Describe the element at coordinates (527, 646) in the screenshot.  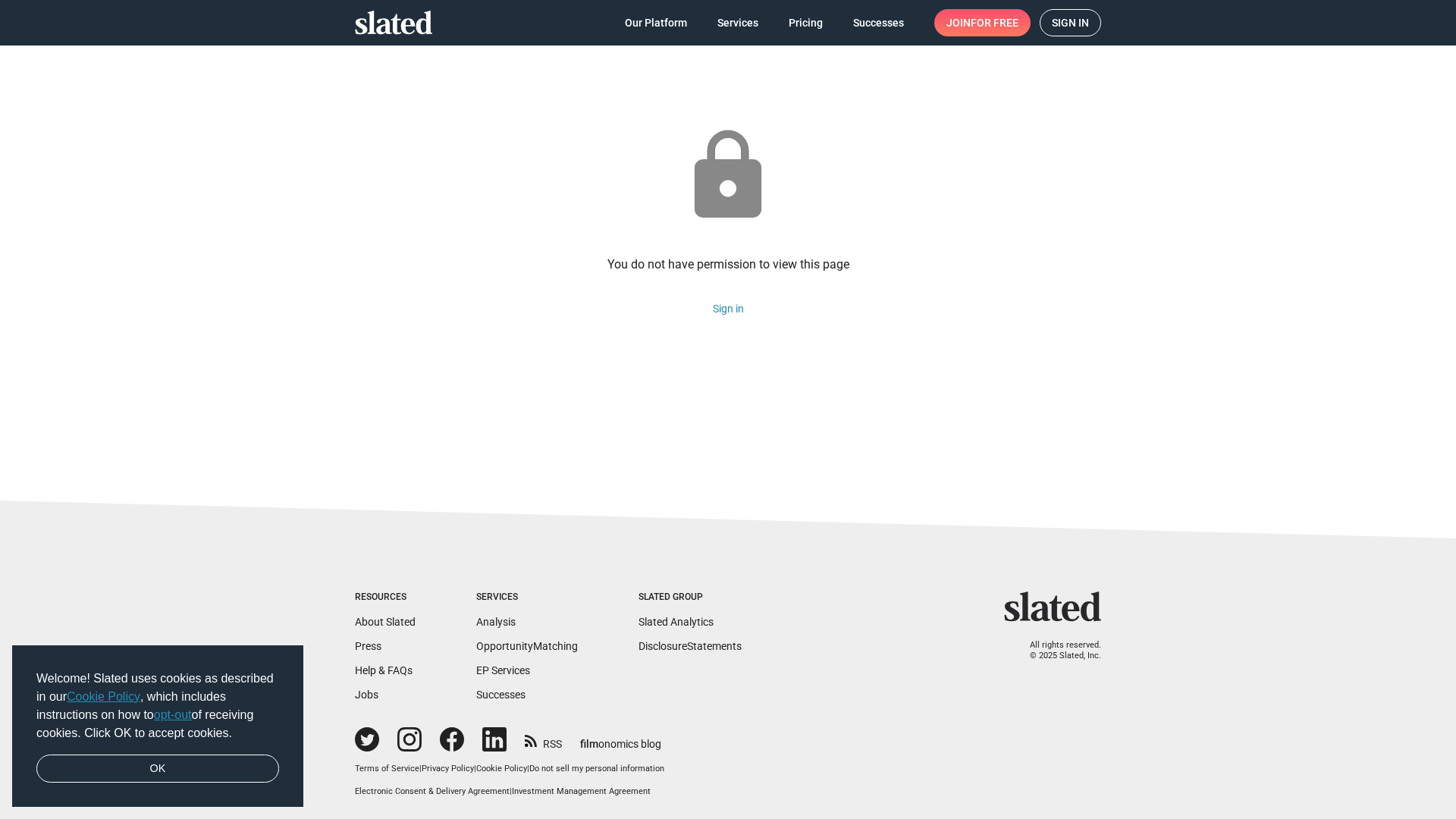
I see `a: OpportunityMatching` at that location.